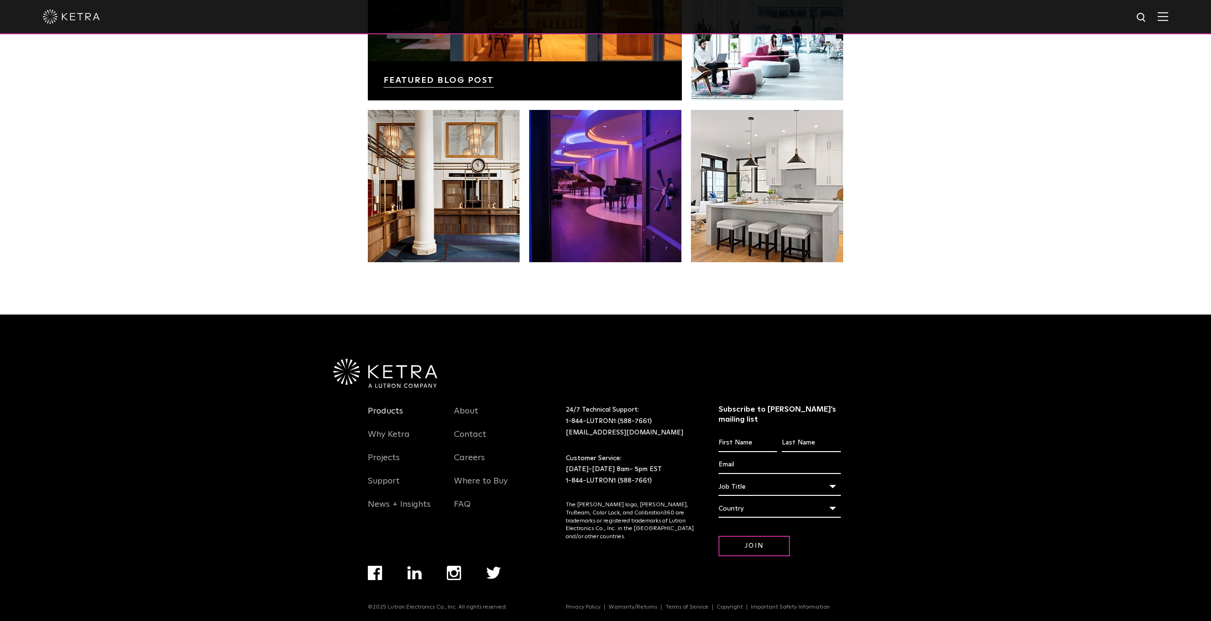 This screenshot has width=1211, height=621. Describe the element at coordinates (730, 607) in the screenshot. I see `a: Copyright` at that location.